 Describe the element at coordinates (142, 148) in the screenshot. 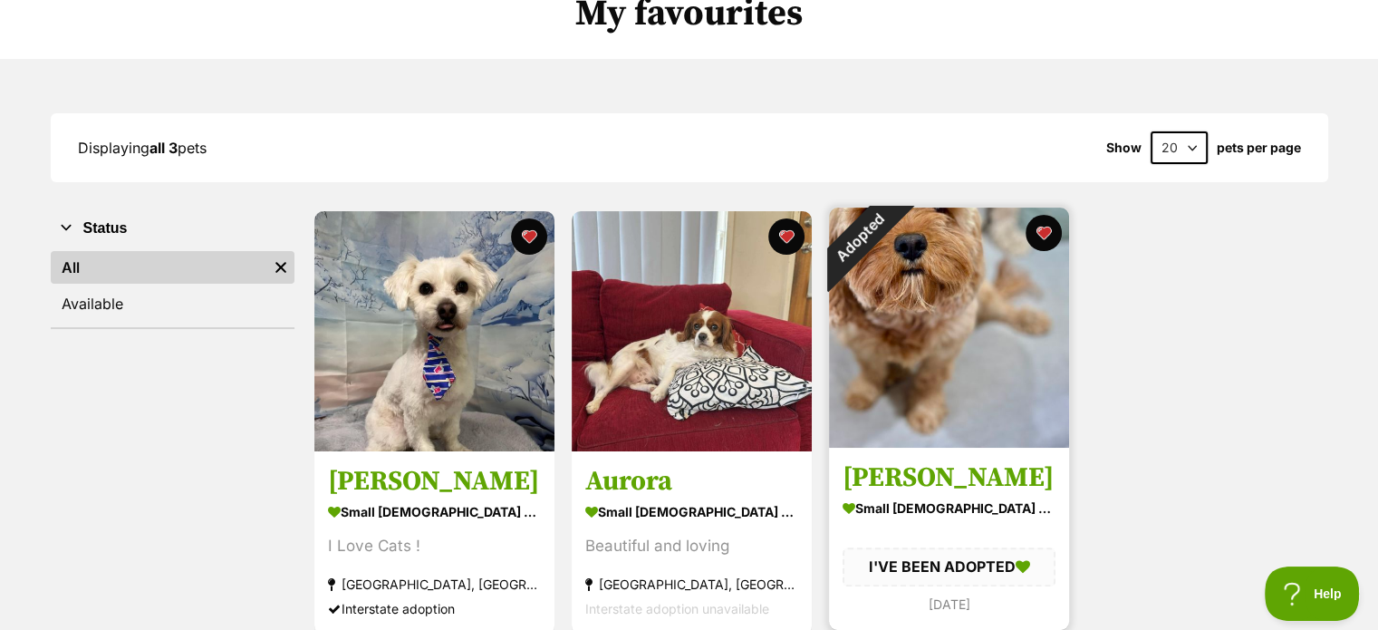

I see `span: Displaying pets` at that location.